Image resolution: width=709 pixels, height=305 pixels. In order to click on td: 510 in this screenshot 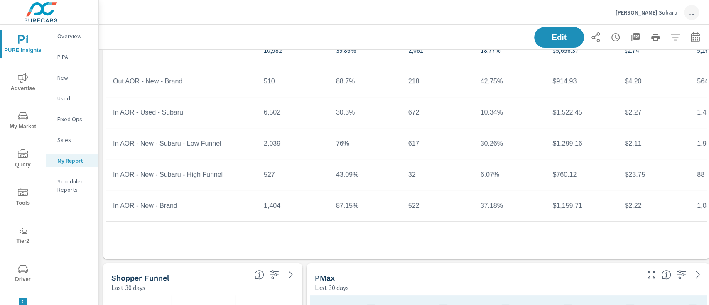, I will do `click(293, 81)`.